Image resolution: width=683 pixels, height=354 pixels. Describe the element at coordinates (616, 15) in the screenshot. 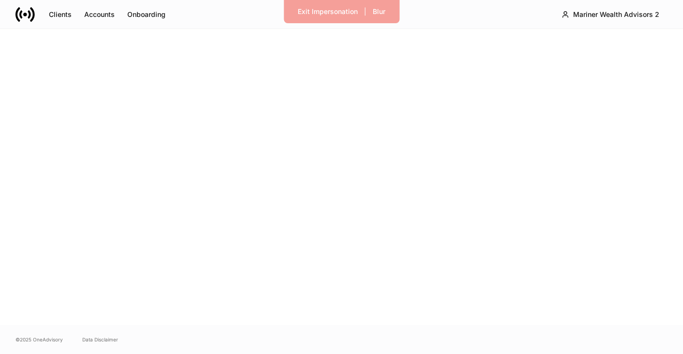

I see `div: Mariner Wealth Advisors 2` at that location.